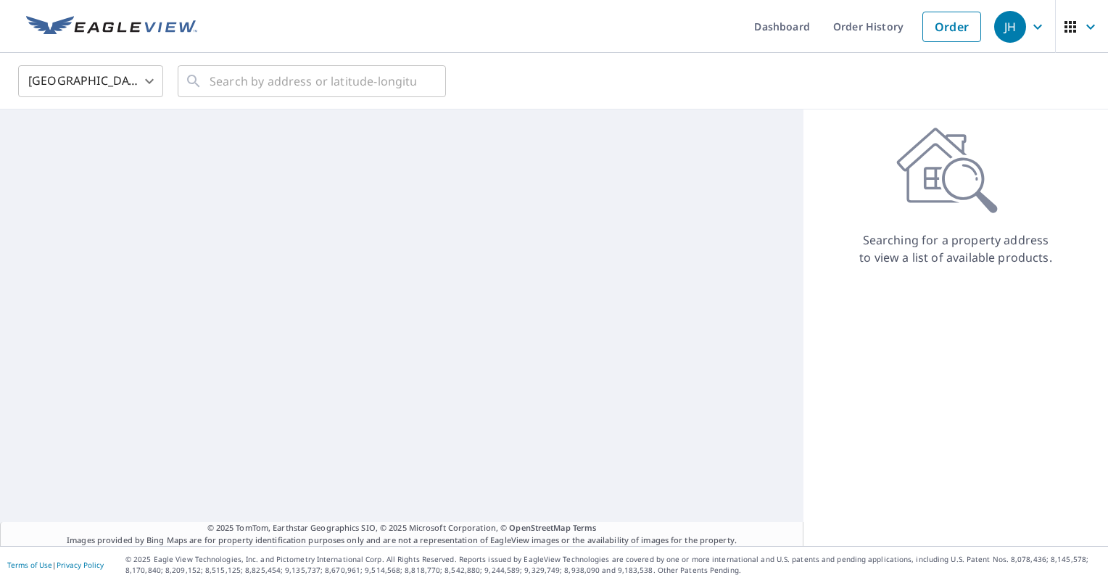 The width and height of the screenshot is (1108, 583). I want to click on span: © 2025 TomTom, Earthstar Geographics SIO, © 2025 Microsoft Corporation, ©, so click(402, 528).